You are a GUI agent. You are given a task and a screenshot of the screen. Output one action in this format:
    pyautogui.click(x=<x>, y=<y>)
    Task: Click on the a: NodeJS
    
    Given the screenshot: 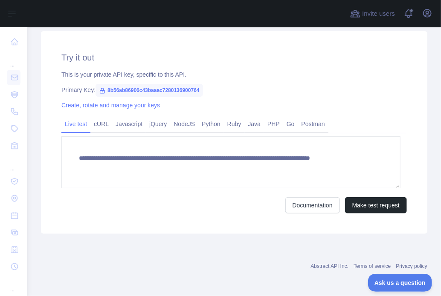 What is the action you would take?
    pyautogui.click(x=184, y=124)
    